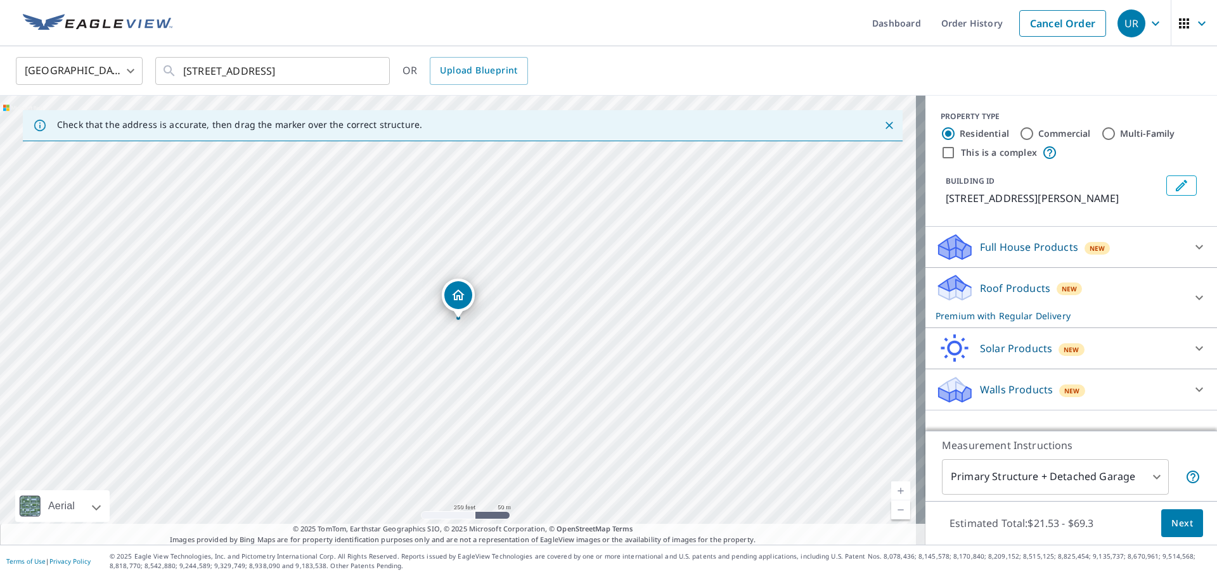  What do you see at coordinates (901, 510) in the screenshot?
I see `a: Current Level 17, Zoom Out` at bounding box center [901, 510].